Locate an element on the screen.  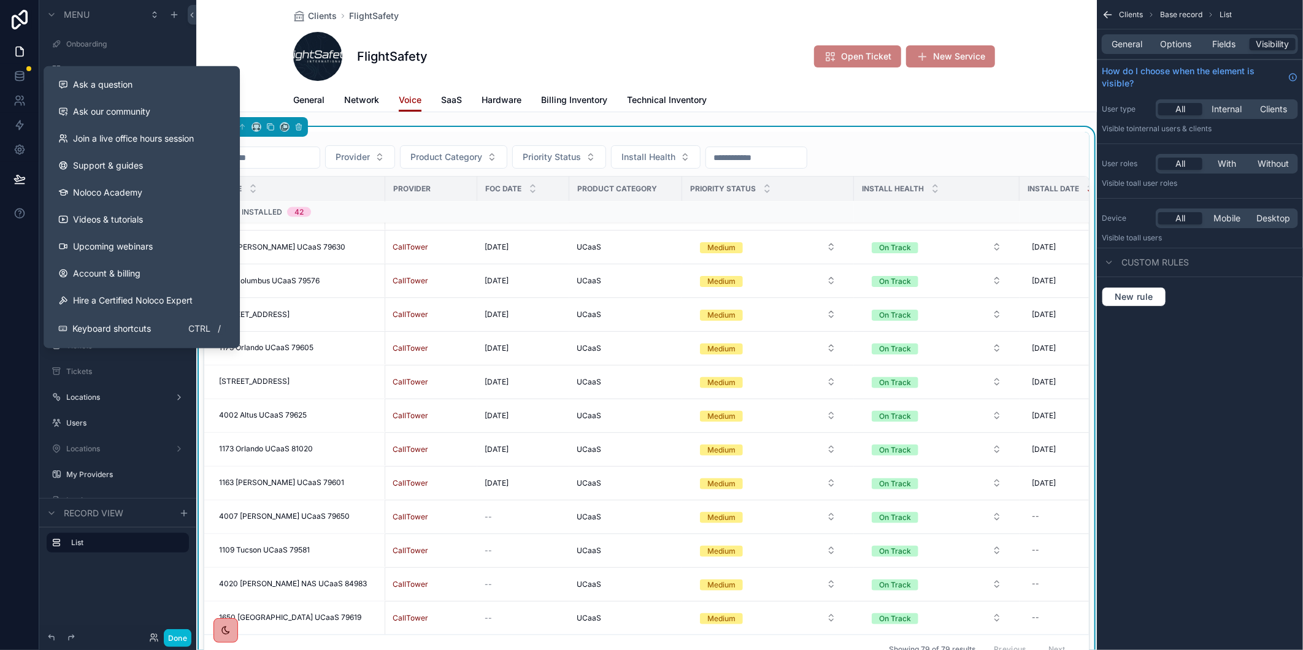
a: Dashboard is located at coordinates (126, 70).